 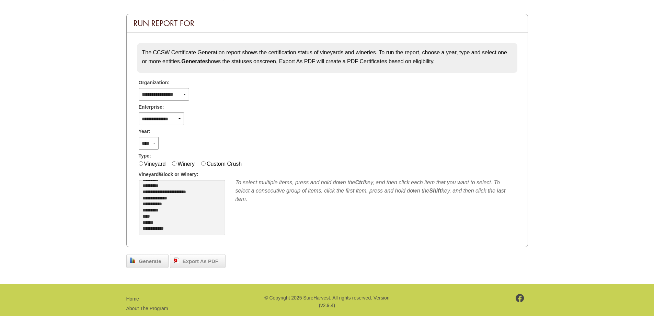 What do you see at coordinates (193, 61) in the screenshot?
I see `strong: Generate` at bounding box center [193, 61].